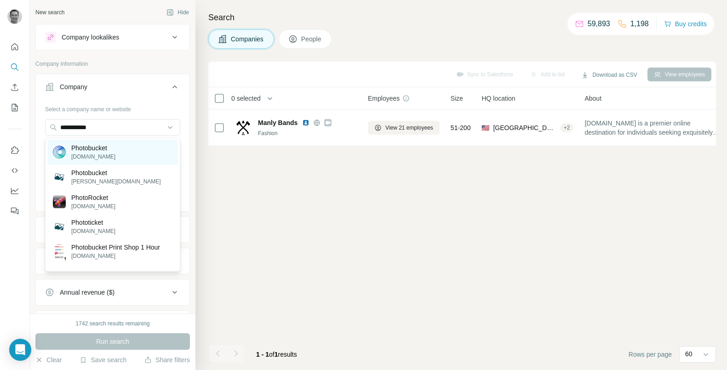 The height and width of the screenshot is (370, 727). Describe the element at coordinates (15, 150) in the screenshot. I see `button: Use Surfe on LinkedIn` at that location.